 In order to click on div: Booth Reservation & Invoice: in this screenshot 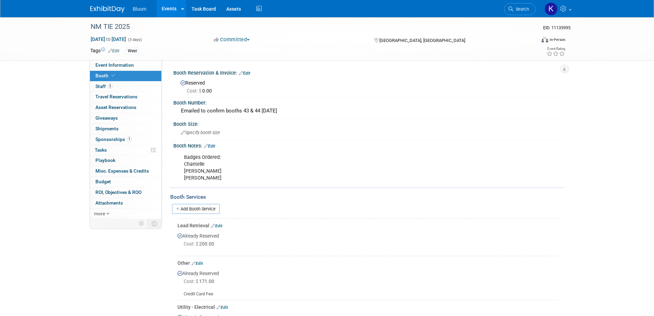, I will do `click(369, 72)`.